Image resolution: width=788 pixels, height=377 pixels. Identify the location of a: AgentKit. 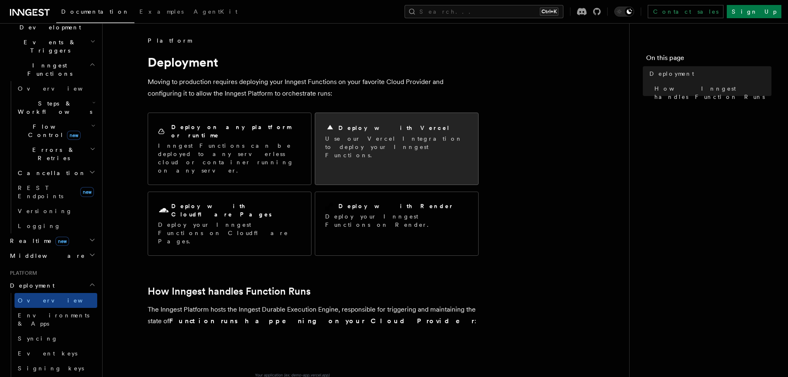
(215, 12).